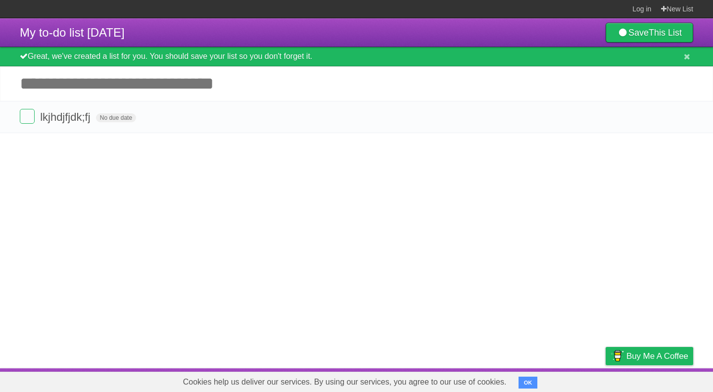  What do you see at coordinates (650, 33) in the screenshot?
I see `a: SaveThis List` at bounding box center [650, 33].